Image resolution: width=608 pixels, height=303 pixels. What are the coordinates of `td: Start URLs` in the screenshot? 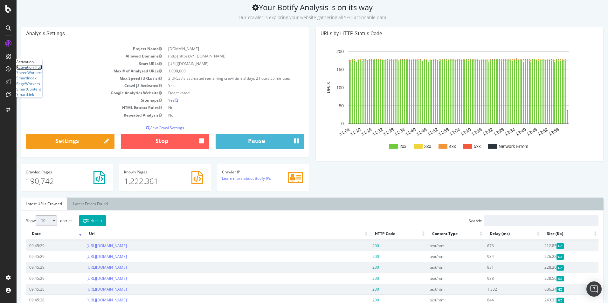 It's located at (79, 64).